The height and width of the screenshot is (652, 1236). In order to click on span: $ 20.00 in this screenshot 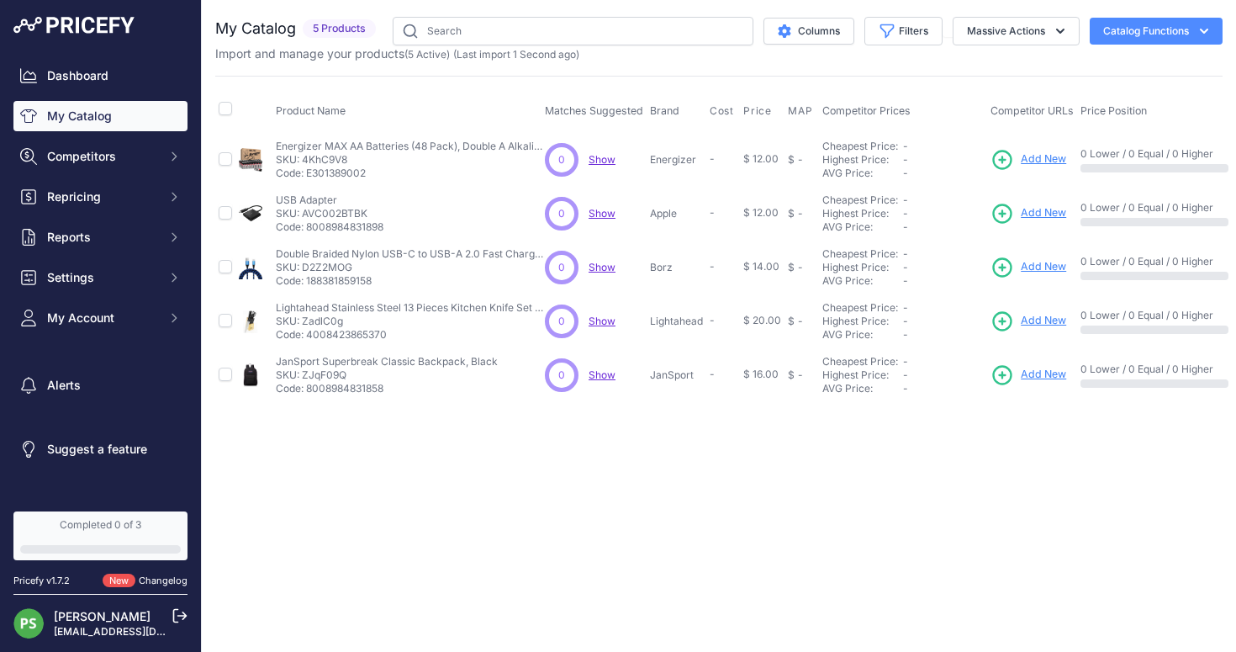, I will do `click(762, 319)`.